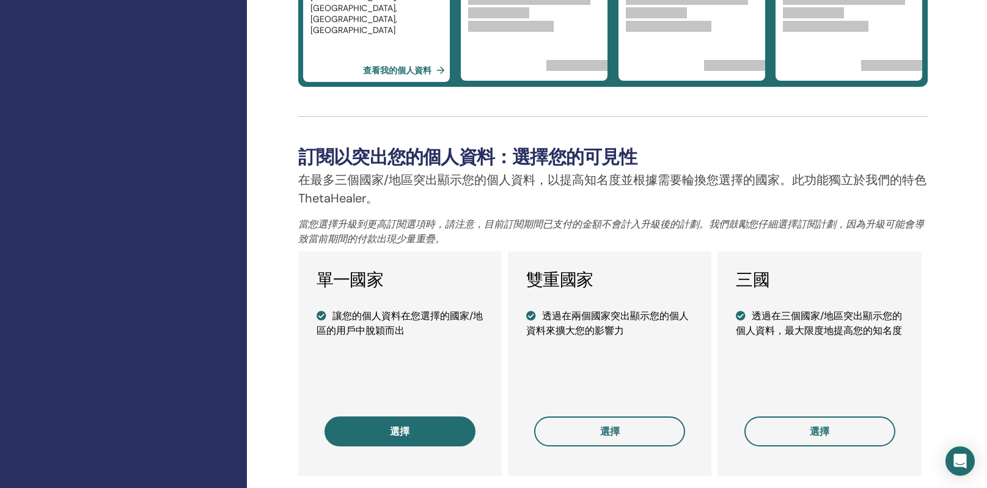 Image resolution: width=987 pixels, height=488 pixels. What do you see at coordinates (612, 189) in the screenshot?
I see `font: 在最多三個國家/地區突出顯示您的個人資料，以提高知名度並根據需要輪換您選擇的國家。此功能獨立於我們的特色ThetaHealer。` at bounding box center [612, 189].